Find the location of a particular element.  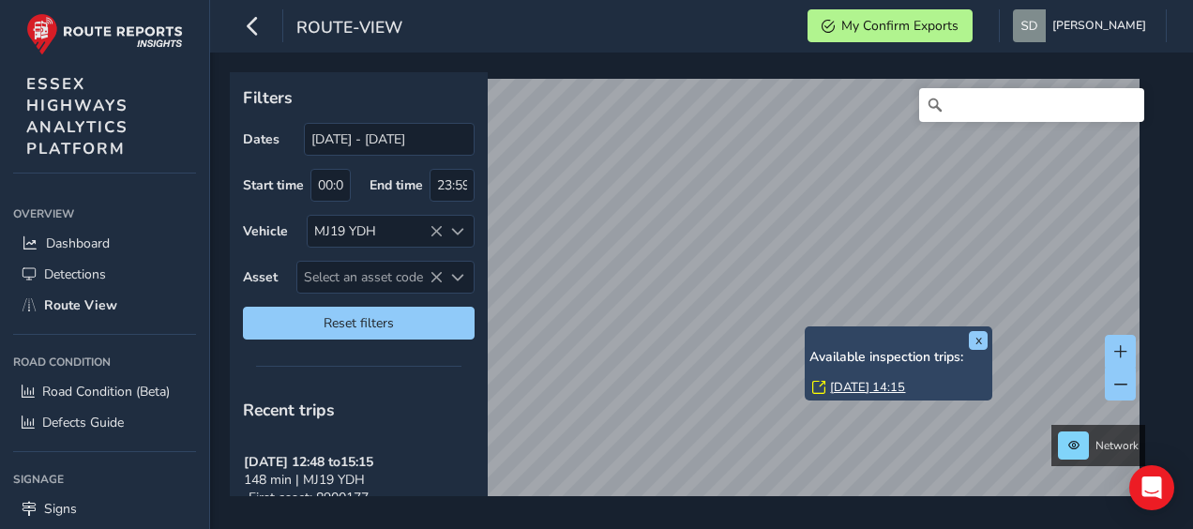

span: Defects Guide is located at coordinates (83, 422).